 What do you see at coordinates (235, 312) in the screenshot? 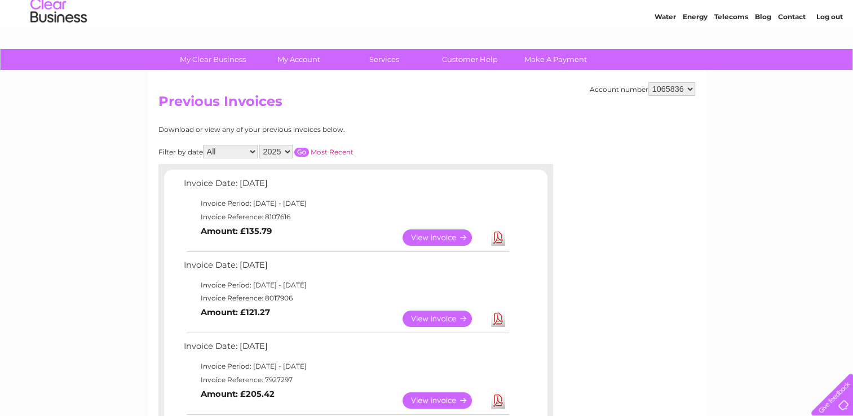
I see `b: Amount: £121.27` at bounding box center [235, 312].